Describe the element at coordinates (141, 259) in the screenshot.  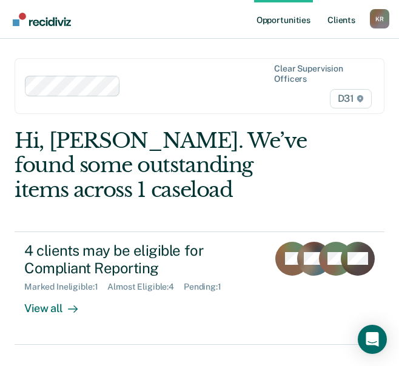
I see `div: 4 clients may be eligible for Compliant Reporting` at that location.